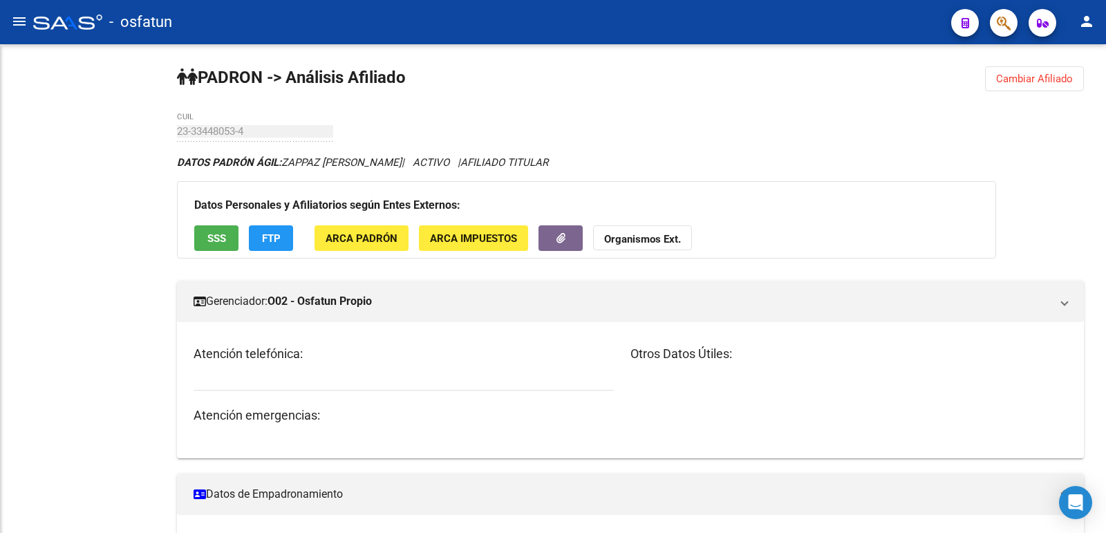 This screenshot has height=533, width=1106. What do you see at coordinates (631, 390) in the screenshot?
I see `div: Gerenciador:O02 - Osfatun Propio` at bounding box center [631, 390].